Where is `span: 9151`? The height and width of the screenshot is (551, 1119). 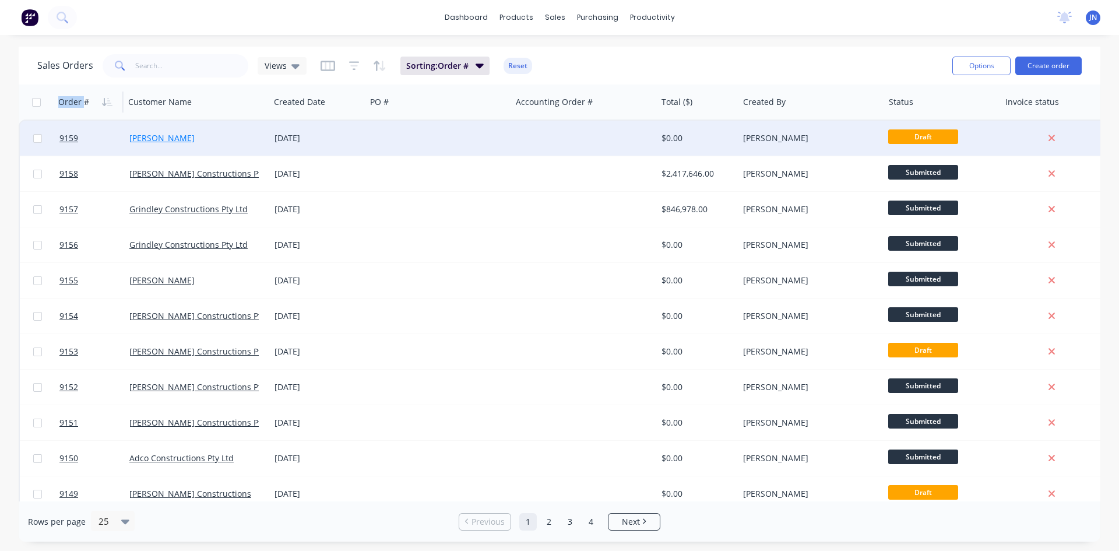 span: 9151 is located at coordinates (69, 423).